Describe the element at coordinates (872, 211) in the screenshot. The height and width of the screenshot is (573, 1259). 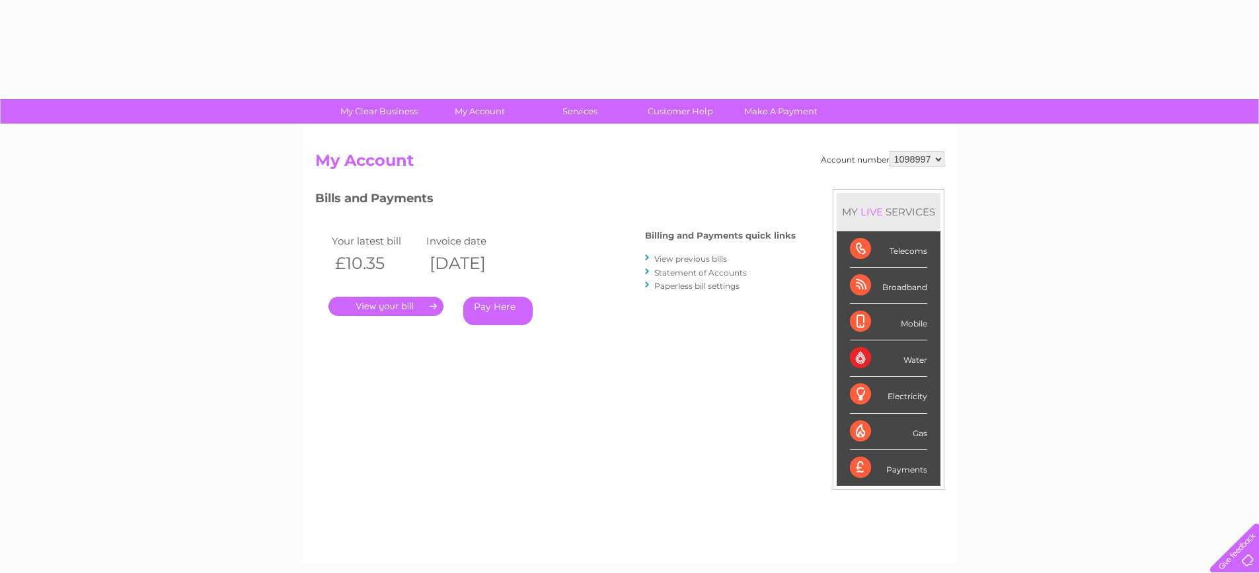
I see `div: LIVE` at that location.